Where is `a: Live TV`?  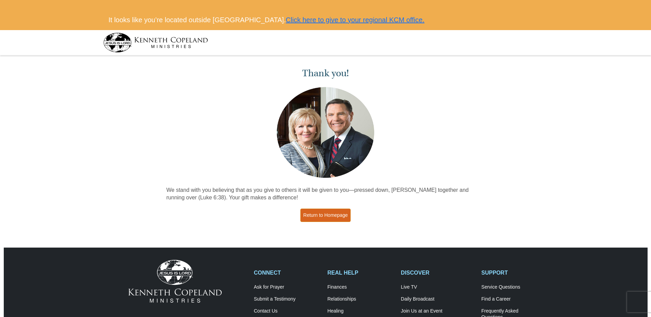 a: Live TV is located at coordinates (437, 287).